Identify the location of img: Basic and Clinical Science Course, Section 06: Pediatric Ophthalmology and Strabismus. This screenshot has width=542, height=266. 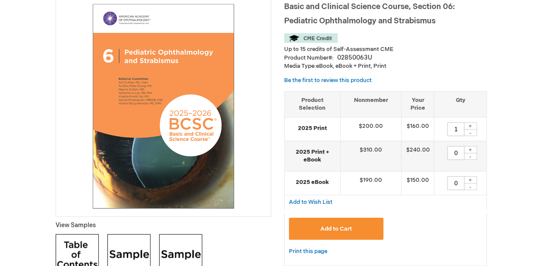
(163, 106).